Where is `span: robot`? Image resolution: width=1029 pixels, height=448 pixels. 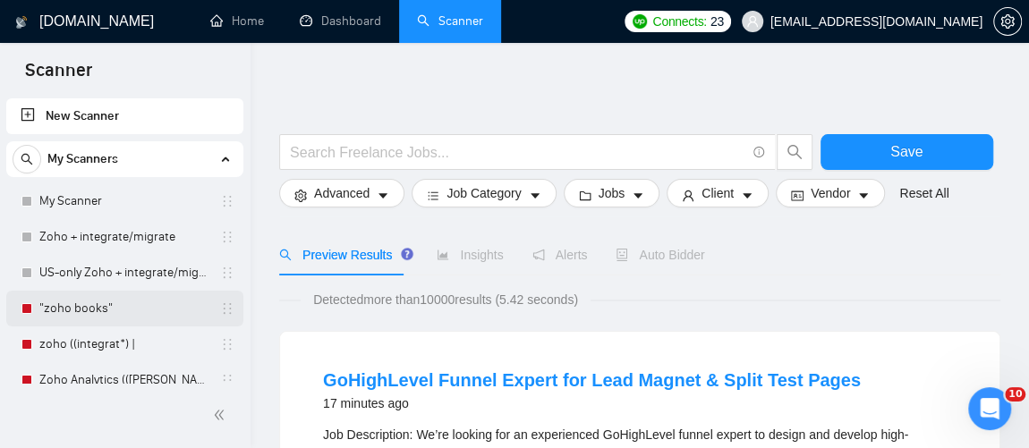
span: robot is located at coordinates (622, 255).